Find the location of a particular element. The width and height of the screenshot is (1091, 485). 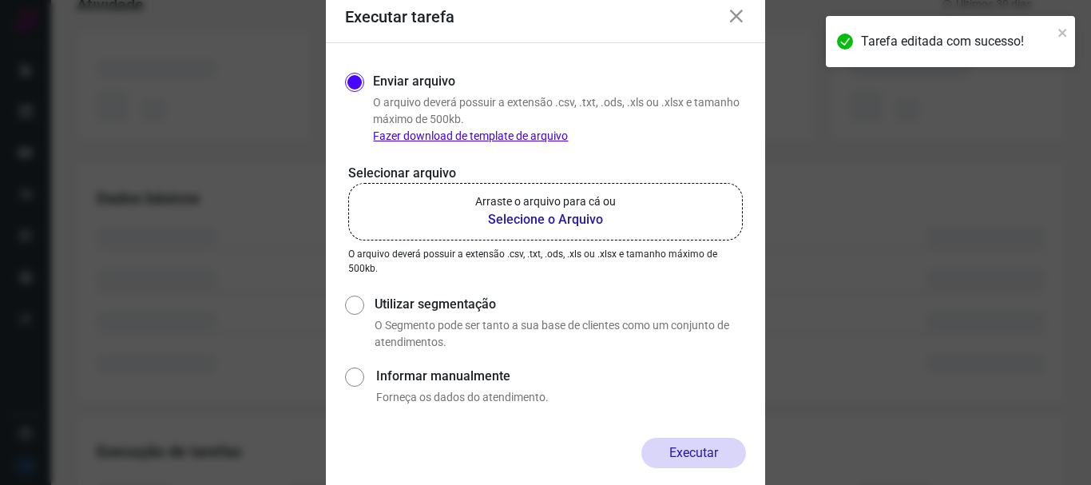

button: Executar is located at coordinates (693, 453).